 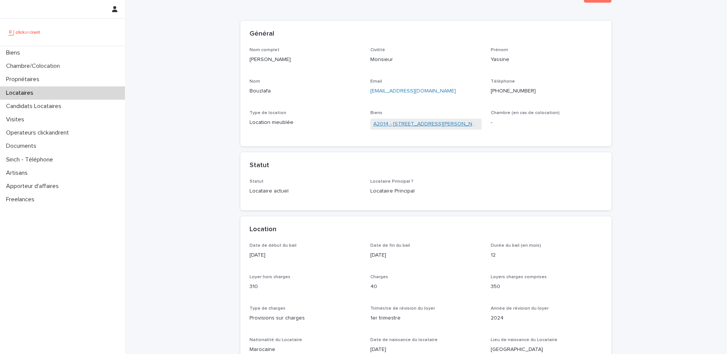 I want to click on p: Marocaine, so click(x=305, y=349).